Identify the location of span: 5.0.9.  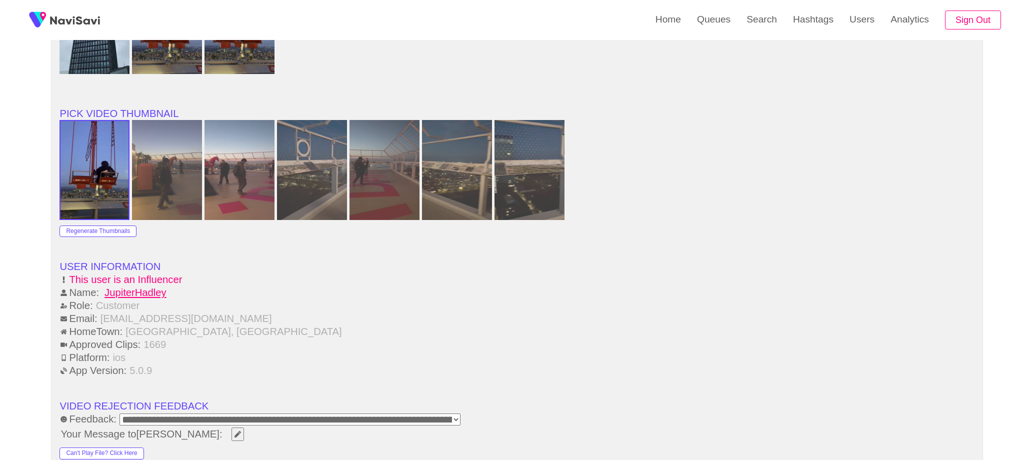
(141, 371).